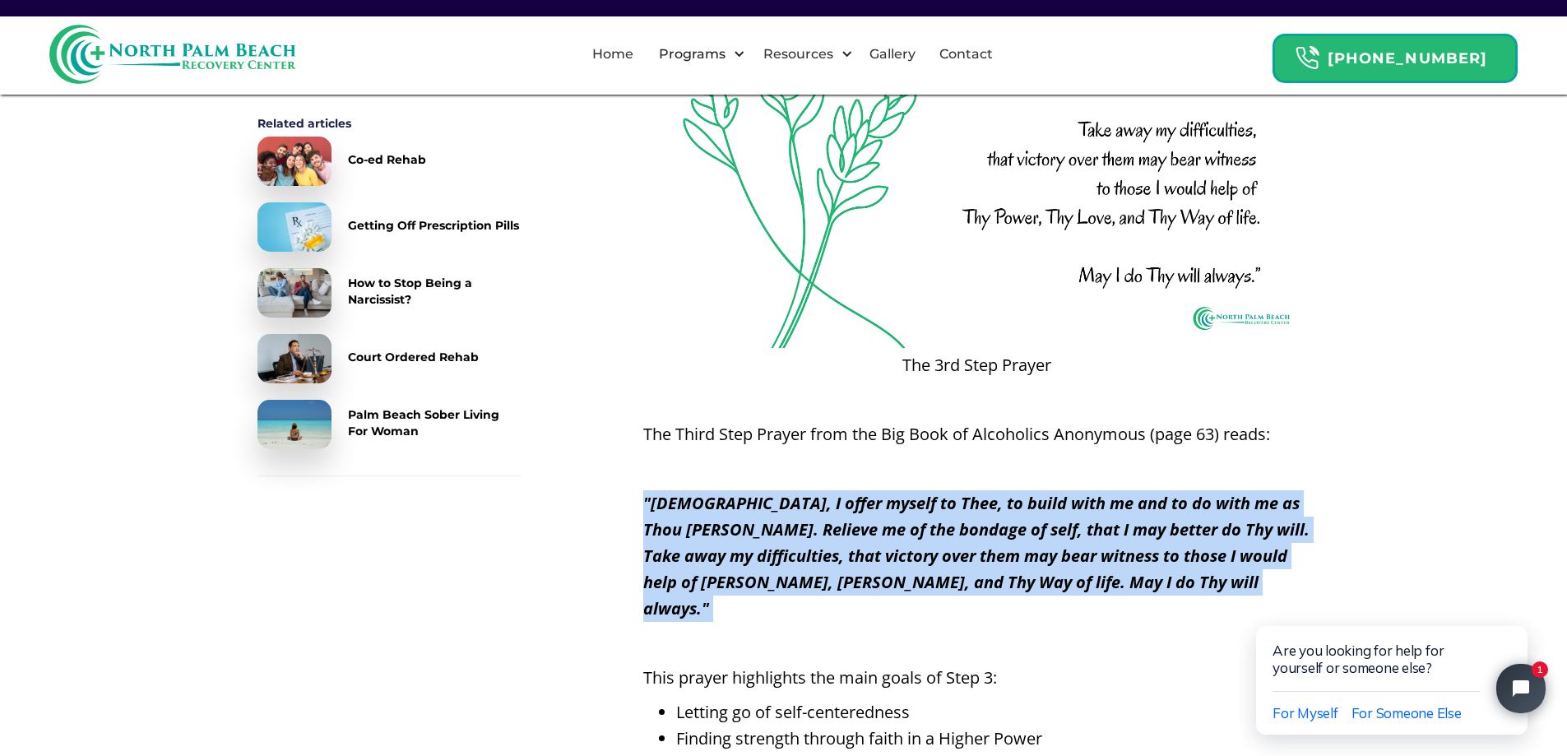 The width and height of the screenshot is (1567, 756). I want to click on button: For Someone Else, so click(185, 140).